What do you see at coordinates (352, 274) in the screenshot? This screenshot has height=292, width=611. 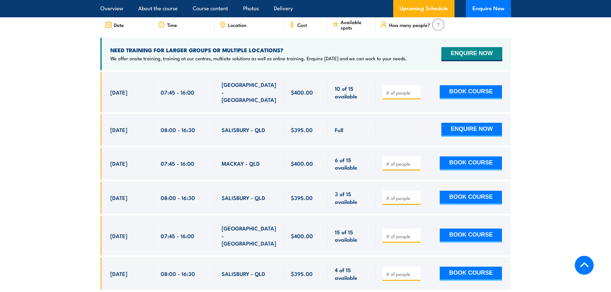 I see `span: 4 of 15 available` at bounding box center [352, 274].